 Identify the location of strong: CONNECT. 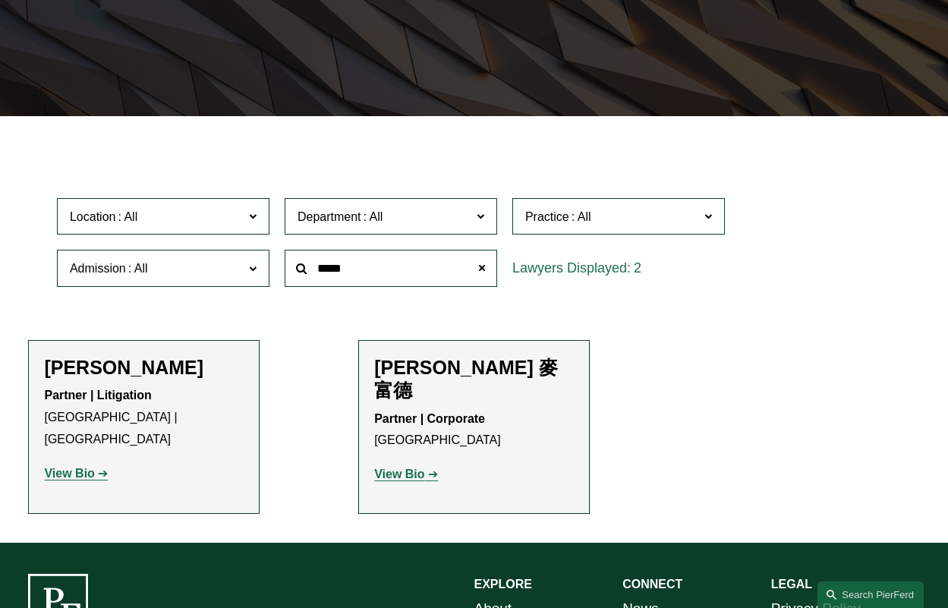
(652, 583).